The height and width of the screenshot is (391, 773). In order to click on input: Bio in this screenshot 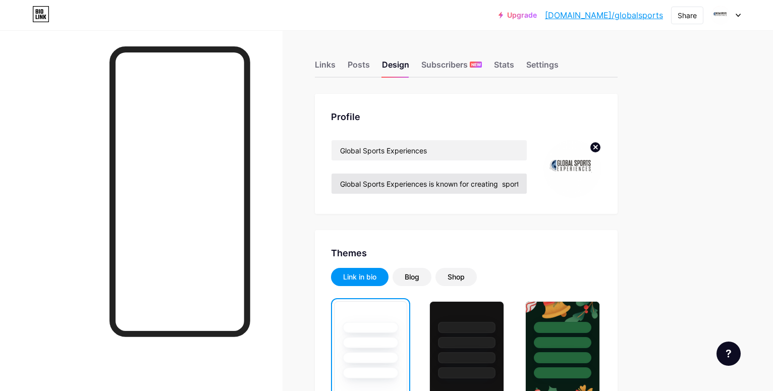, I will do `click(429, 184)`.